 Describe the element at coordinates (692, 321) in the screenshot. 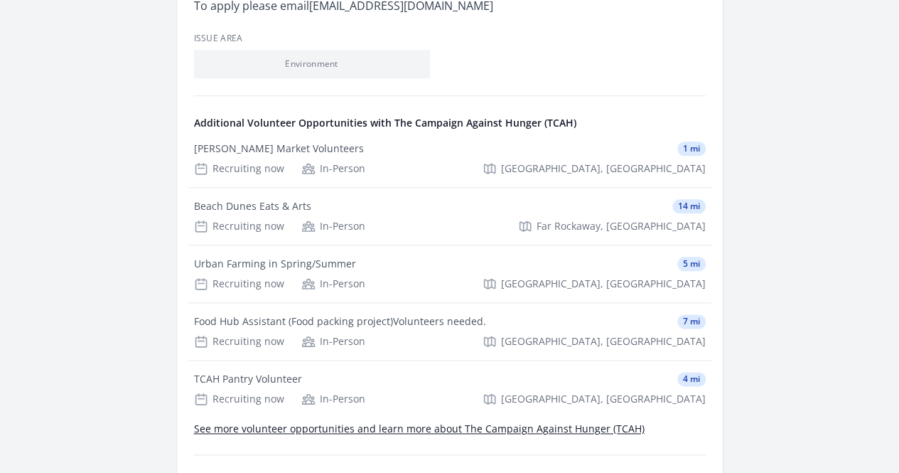

I see `span: 7 mi` at that location.